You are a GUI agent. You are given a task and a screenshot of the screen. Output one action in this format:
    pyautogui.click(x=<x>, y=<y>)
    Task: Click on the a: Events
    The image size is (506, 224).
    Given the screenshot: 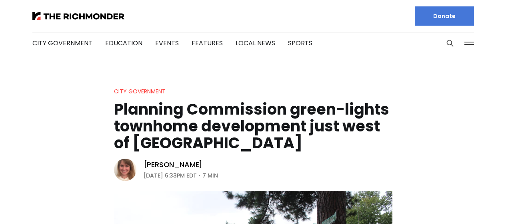 What is the action you would take?
    pyautogui.click(x=167, y=43)
    